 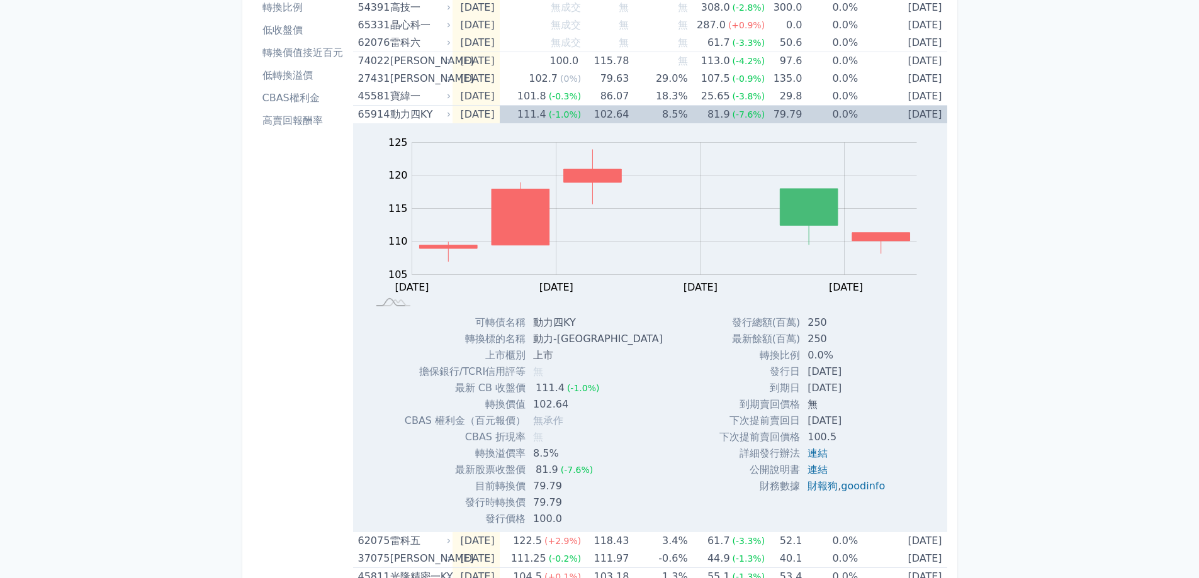 I want to click on td: 86.07, so click(x=605, y=96).